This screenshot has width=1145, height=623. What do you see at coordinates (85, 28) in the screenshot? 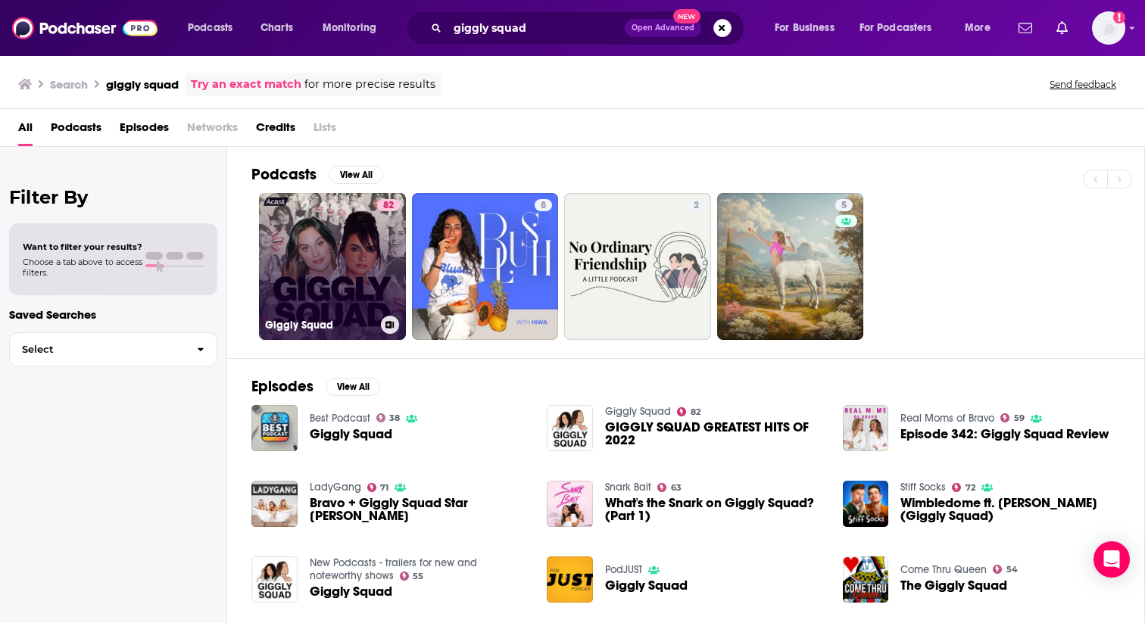
I see `a: Podchaser - Follow, Share and Rate Podcasts` at bounding box center [85, 28].